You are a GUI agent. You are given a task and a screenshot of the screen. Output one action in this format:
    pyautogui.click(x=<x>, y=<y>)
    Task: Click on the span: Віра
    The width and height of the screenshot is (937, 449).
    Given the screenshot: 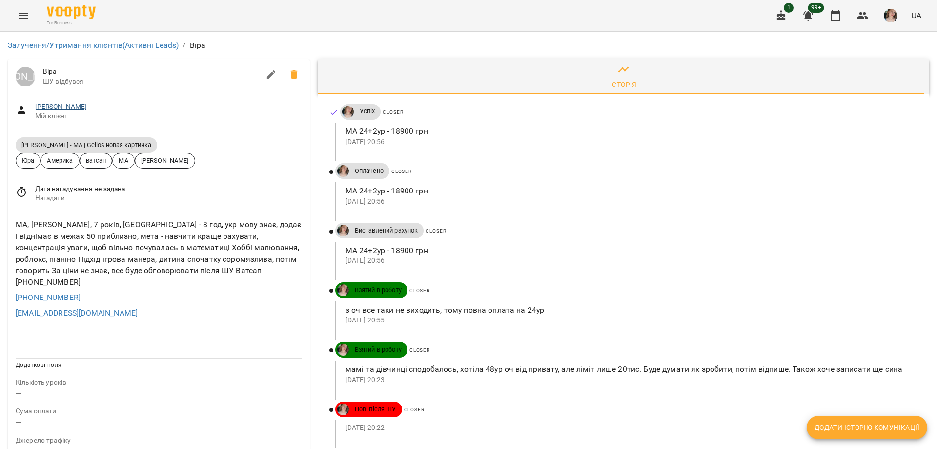 What is the action you would take?
    pyautogui.click(x=151, y=72)
    